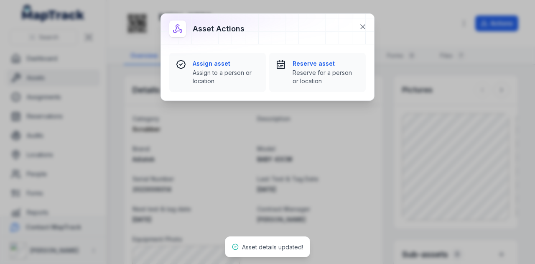 This screenshot has height=264, width=535. Describe the element at coordinates (273, 247) in the screenshot. I see `span: Asset details updated!` at that location.